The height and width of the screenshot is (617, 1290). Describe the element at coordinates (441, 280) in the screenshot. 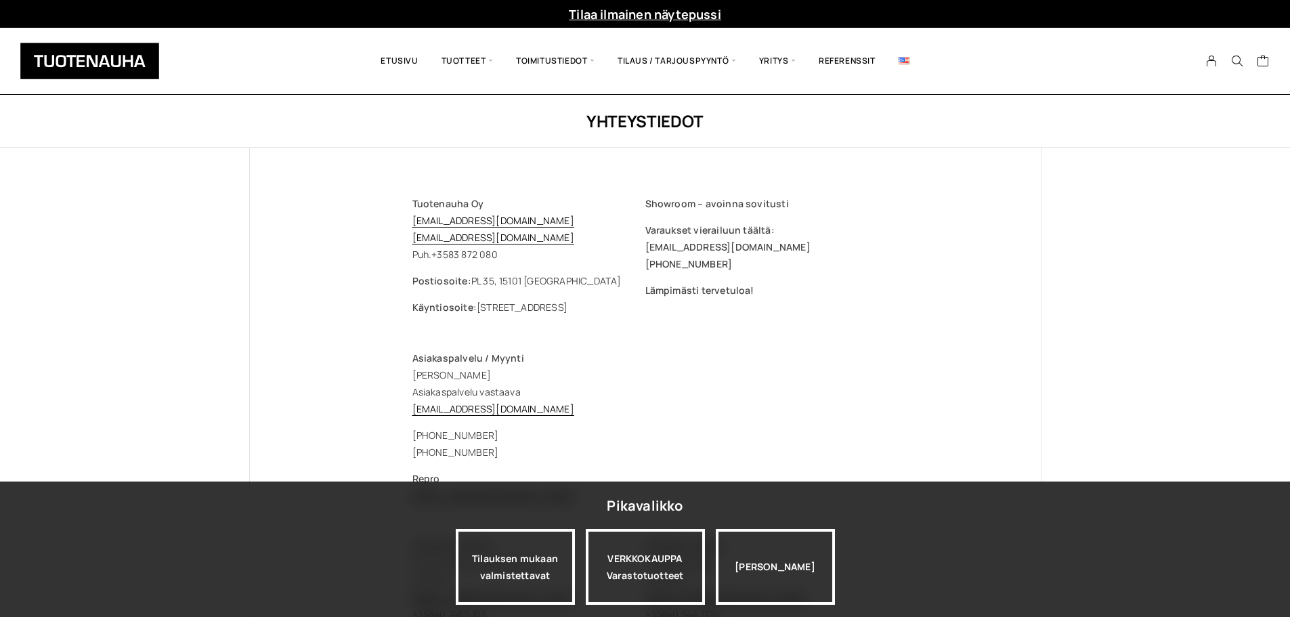

I see `b: Postiosoite:` at that location.